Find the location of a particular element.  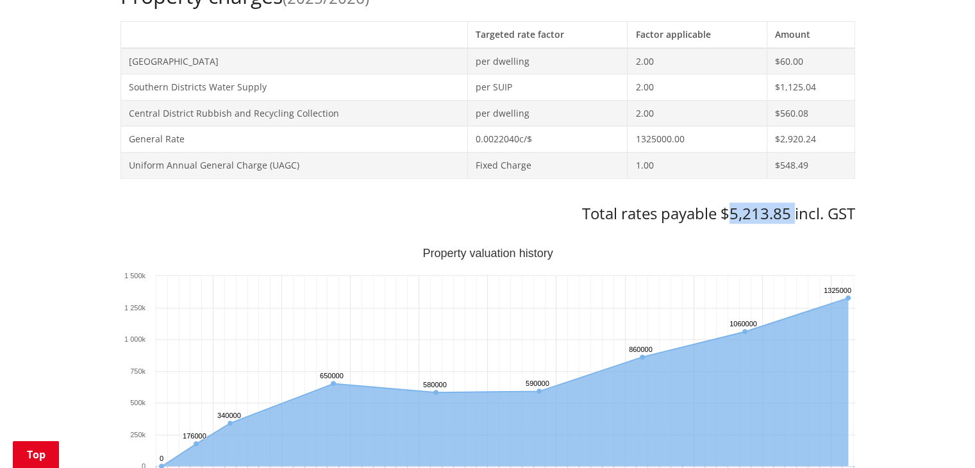

td: 1.00 is located at coordinates (697, 165).